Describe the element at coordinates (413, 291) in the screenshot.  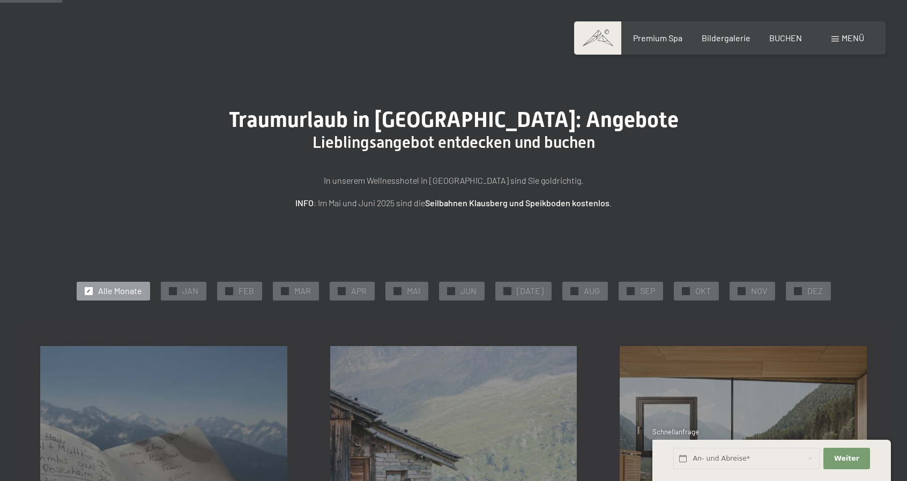
I see `span: MAI` at that location.